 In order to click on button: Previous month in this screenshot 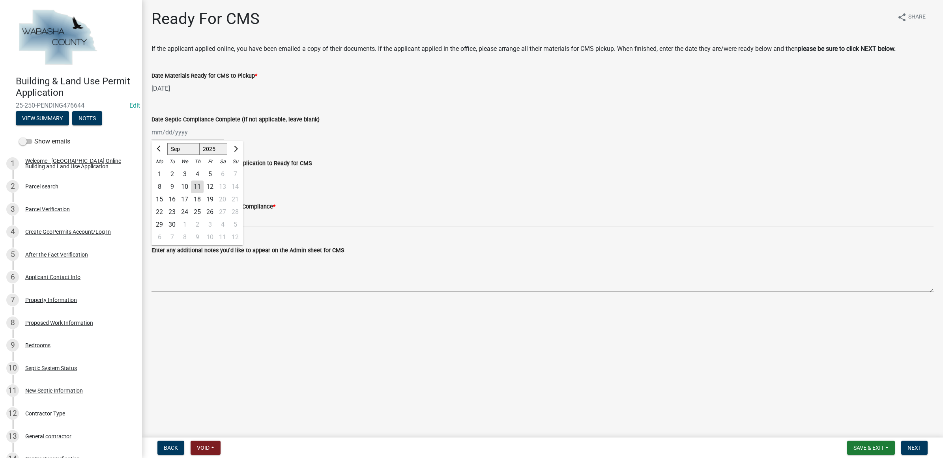, I will do `click(159, 149)`.